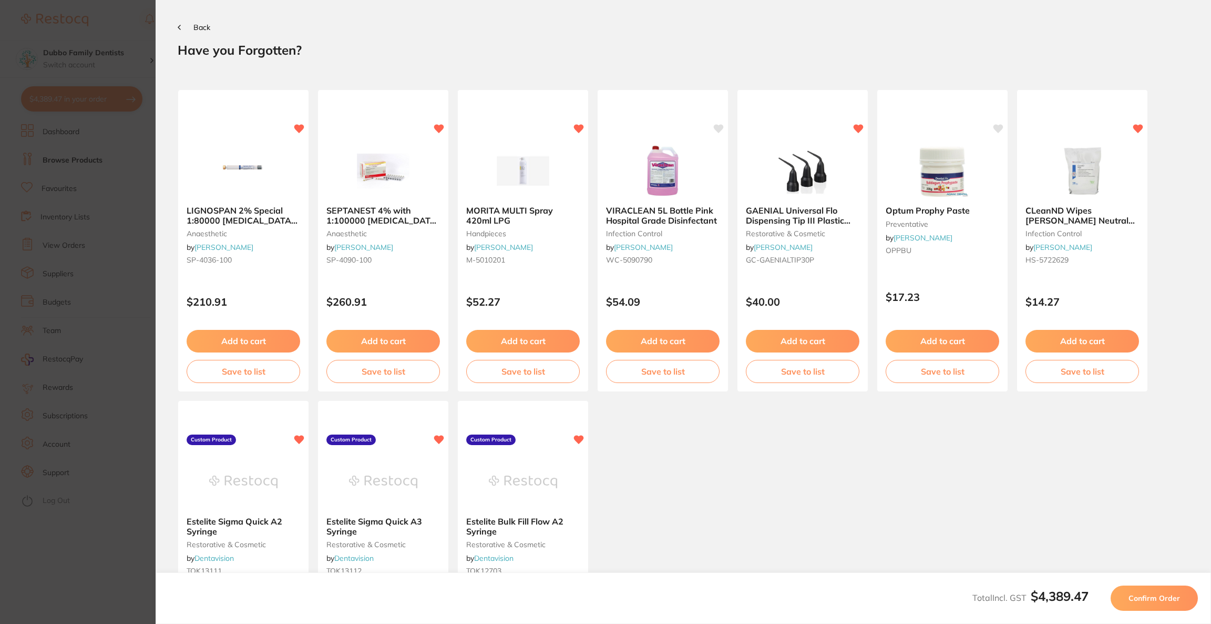 The height and width of the screenshot is (624, 1211). Describe the element at coordinates (194, 27) in the screenshot. I see `button: Back` at that location.